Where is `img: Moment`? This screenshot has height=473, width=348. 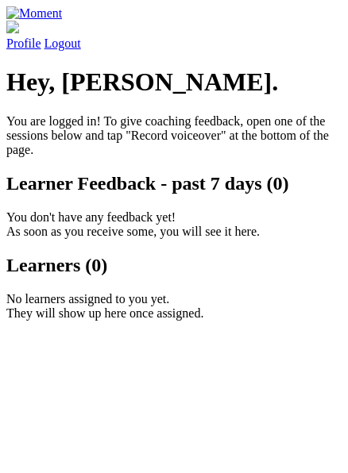
img: Moment is located at coordinates (34, 13).